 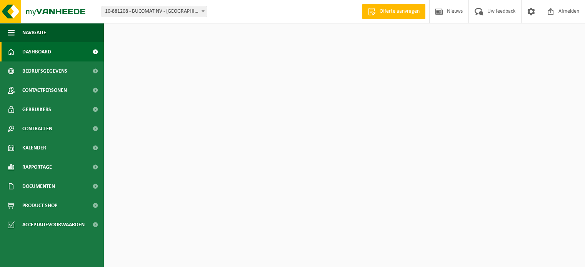 I want to click on span: Bedrijfsgegevens, so click(x=45, y=71).